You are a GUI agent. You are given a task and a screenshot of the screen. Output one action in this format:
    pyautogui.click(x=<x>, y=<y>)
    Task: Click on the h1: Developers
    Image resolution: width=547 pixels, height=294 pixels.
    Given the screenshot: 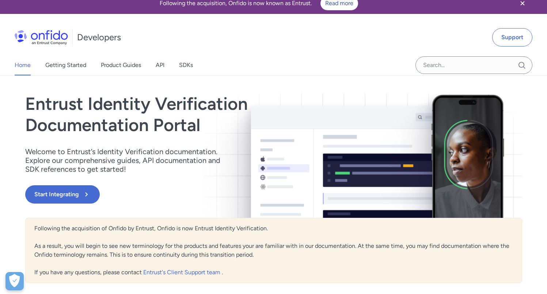 What is the action you would take?
    pyautogui.click(x=99, y=37)
    